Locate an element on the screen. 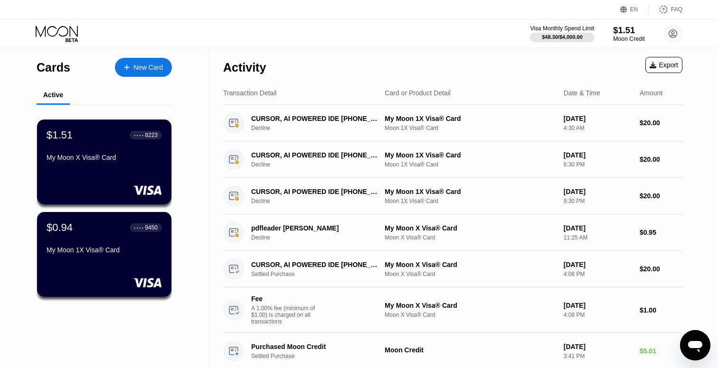 The height and width of the screenshot is (368, 718). div: EN is located at coordinates (634, 9).